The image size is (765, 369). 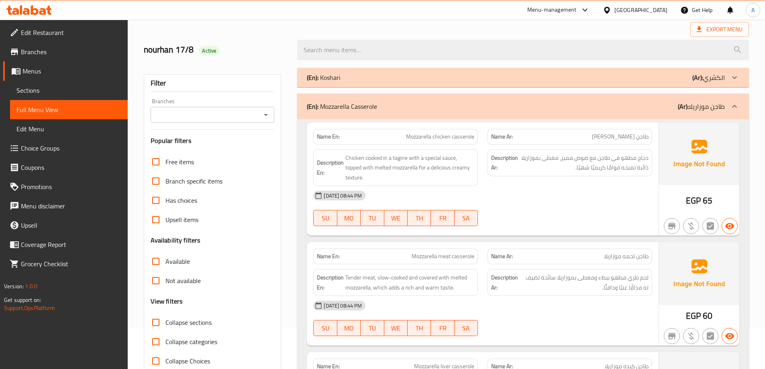 What do you see at coordinates (65, 206) in the screenshot?
I see `a: Menu disclaimer` at bounding box center [65, 206].